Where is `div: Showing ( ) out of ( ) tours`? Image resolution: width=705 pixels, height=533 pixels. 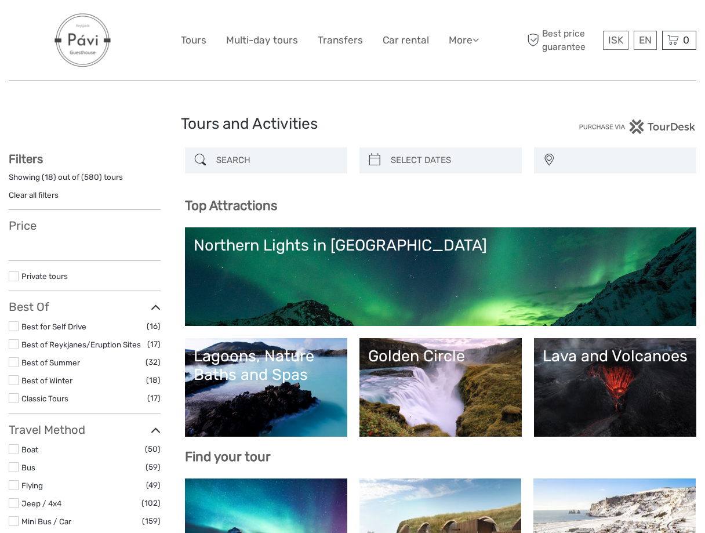
div: Showing ( ) out of ( ) tours is located at coordinates (85, 180).